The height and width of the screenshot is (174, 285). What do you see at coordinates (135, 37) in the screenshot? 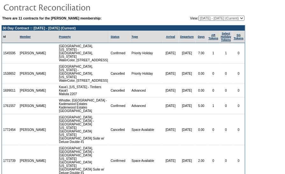
I see `a: Type` at bounding box center [135, 37].